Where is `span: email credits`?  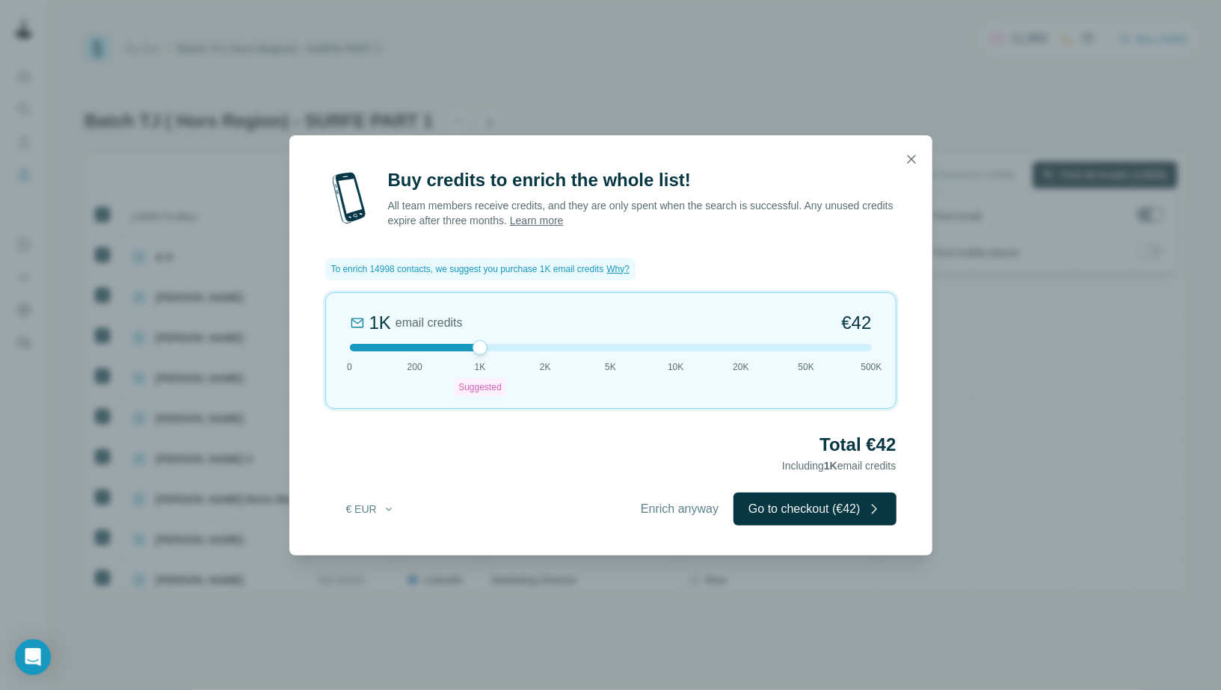 span: email credits is located at coordinates (429, 323).